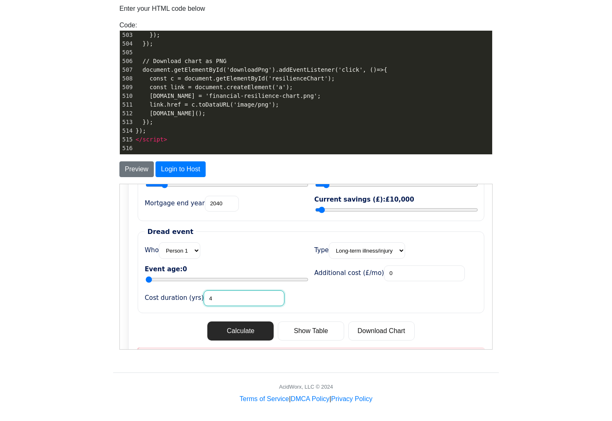 This screenshot has width=612, height=421. What do you see at coordinates (214, 104) in the screenshot?
I see `span: link.href = c.toDataURL('image/png');` at bounding box center [214, 104].